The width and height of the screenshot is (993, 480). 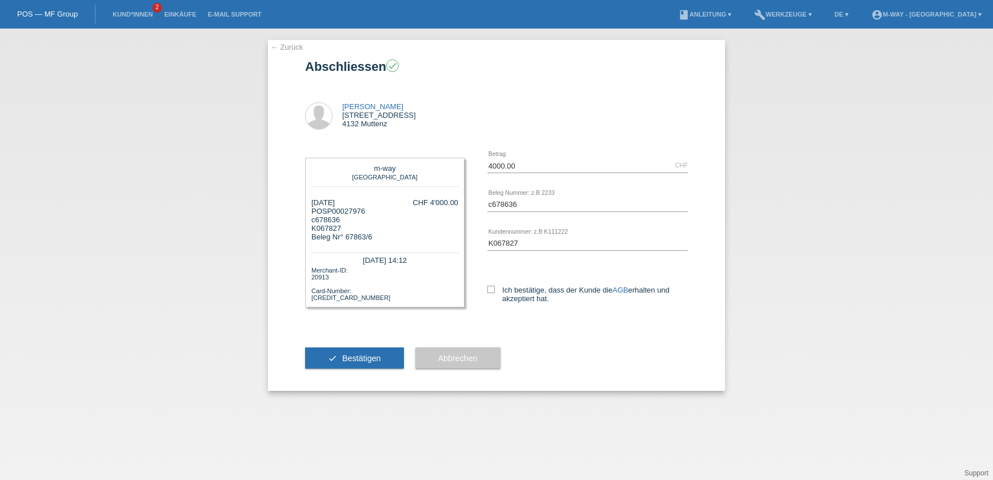 What do you see at coordinates (458, 358) in the screenshot?
I see `button: Abbrechen` at bounding box center [458, 358].